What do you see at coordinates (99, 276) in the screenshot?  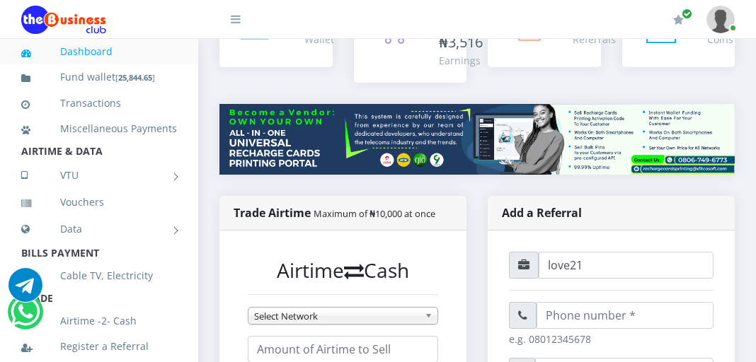 I see `a: Cable TV, Electricity` at bounding box center [99, 276].